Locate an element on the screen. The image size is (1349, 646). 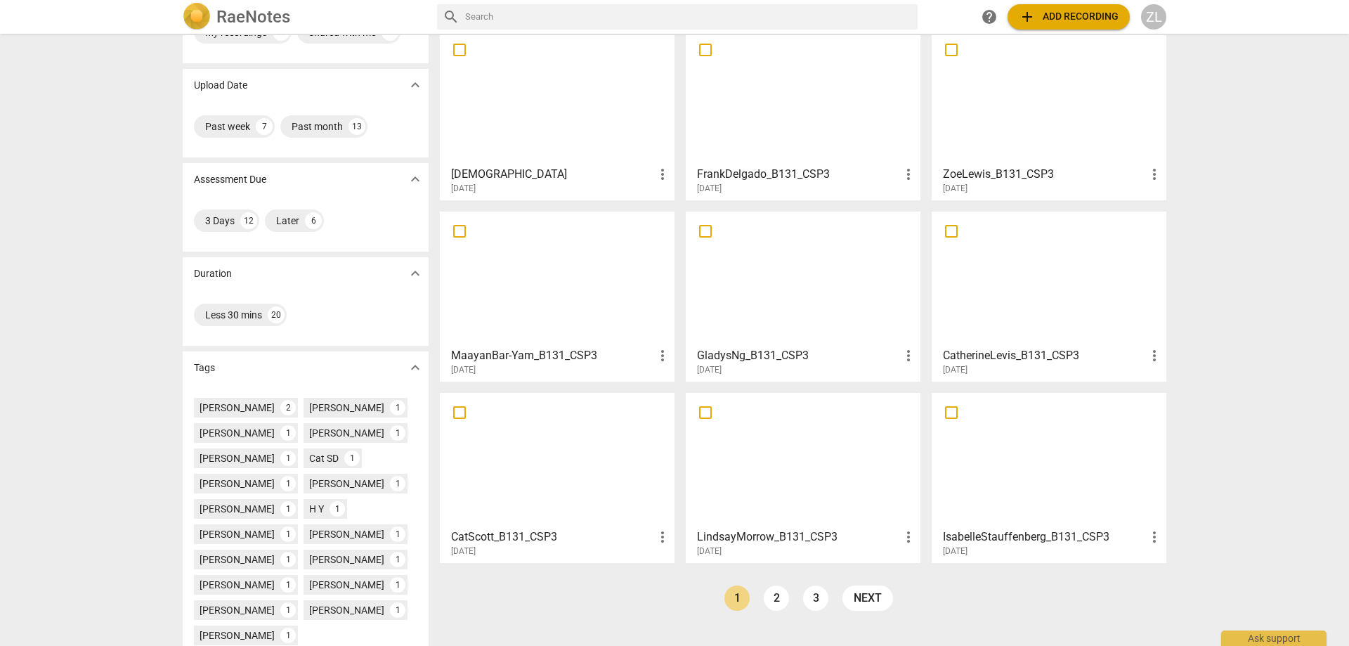
a: Page 2 is located at coordinates (777, 598).